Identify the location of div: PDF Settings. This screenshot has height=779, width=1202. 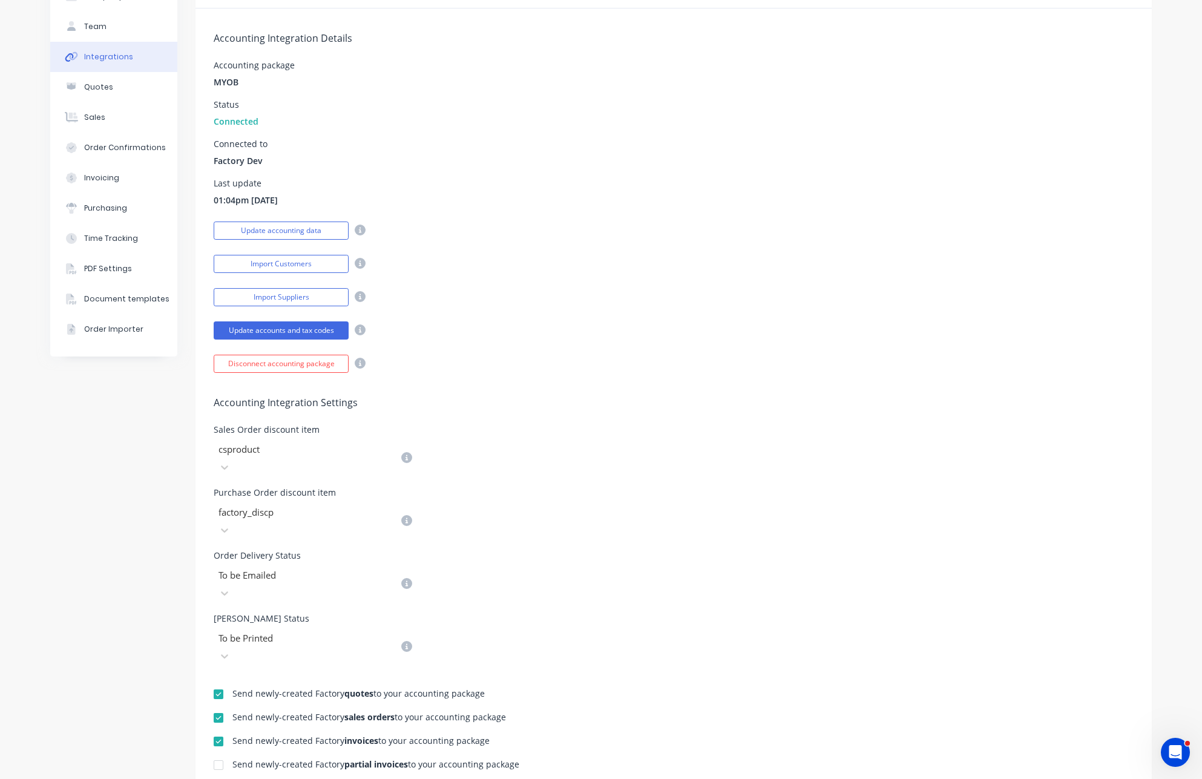
(108, 269).